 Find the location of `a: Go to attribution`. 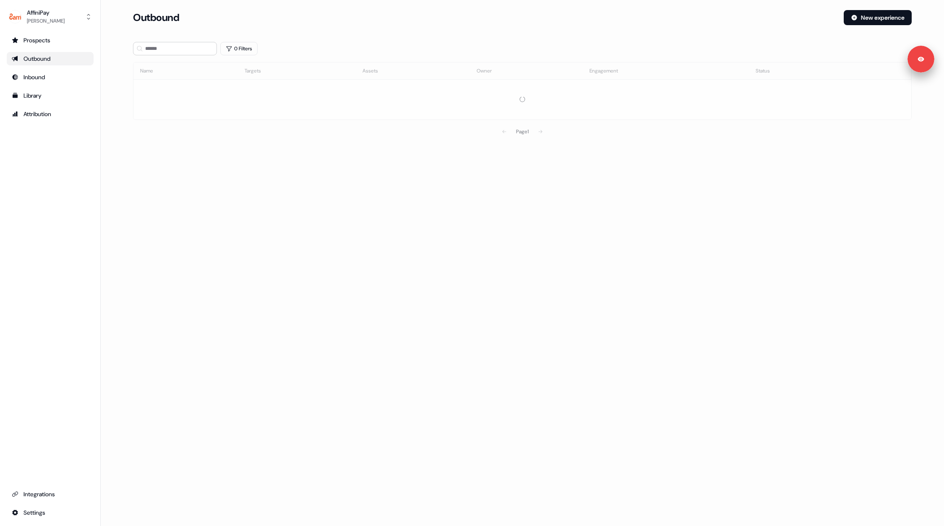

a: Go to attribution is located at coordinates (50, 114).